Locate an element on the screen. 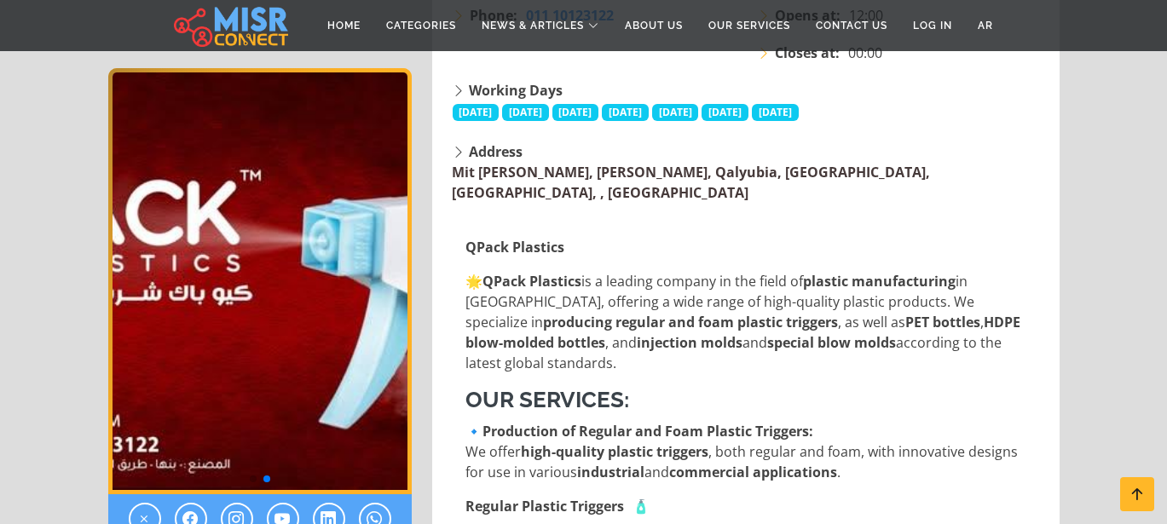 The image size is (1167, 524). a: Our Services is located at coordinates (749, 26).